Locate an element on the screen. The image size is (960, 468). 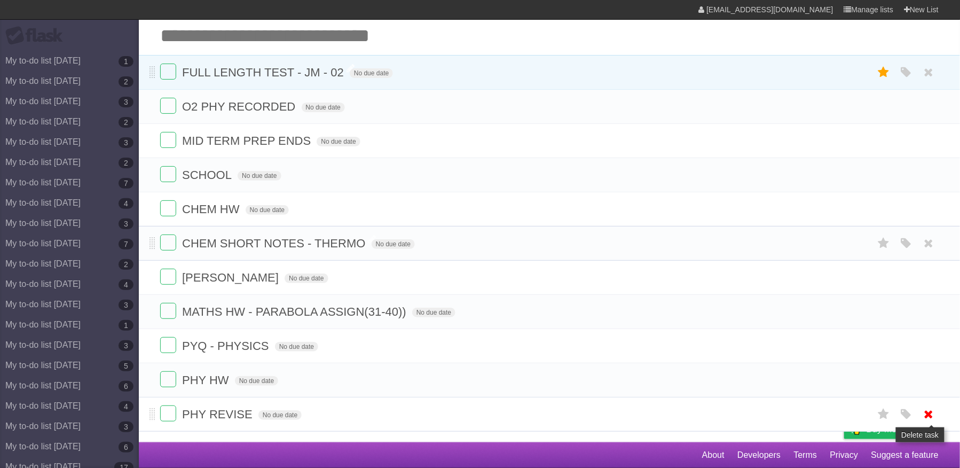
span: PHY REVISE is located at coordinates (218, 414).